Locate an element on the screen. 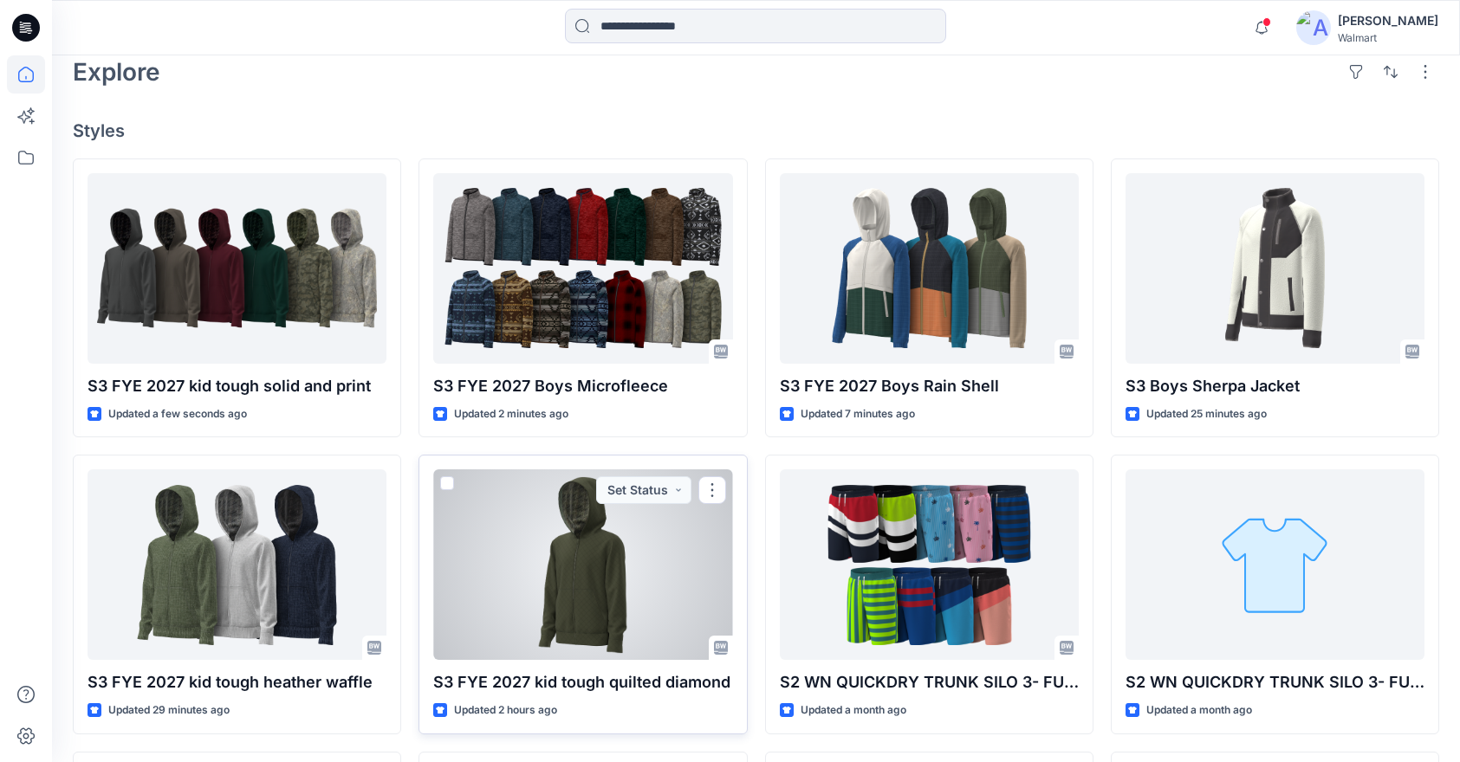  a: S3 FYE 2027 kid tough quilted diamond is located at coordinates (582, 565).